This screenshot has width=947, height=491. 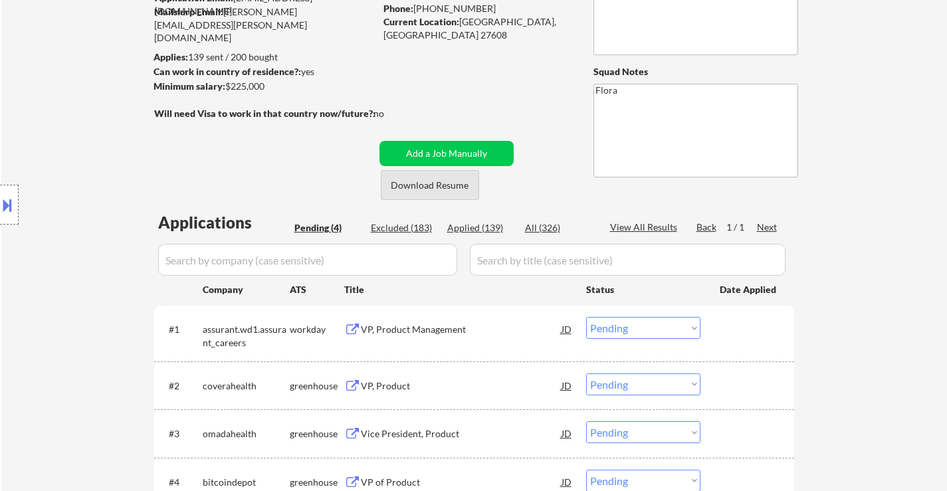 I want to click on div: Next, so click(x=768, y=227).